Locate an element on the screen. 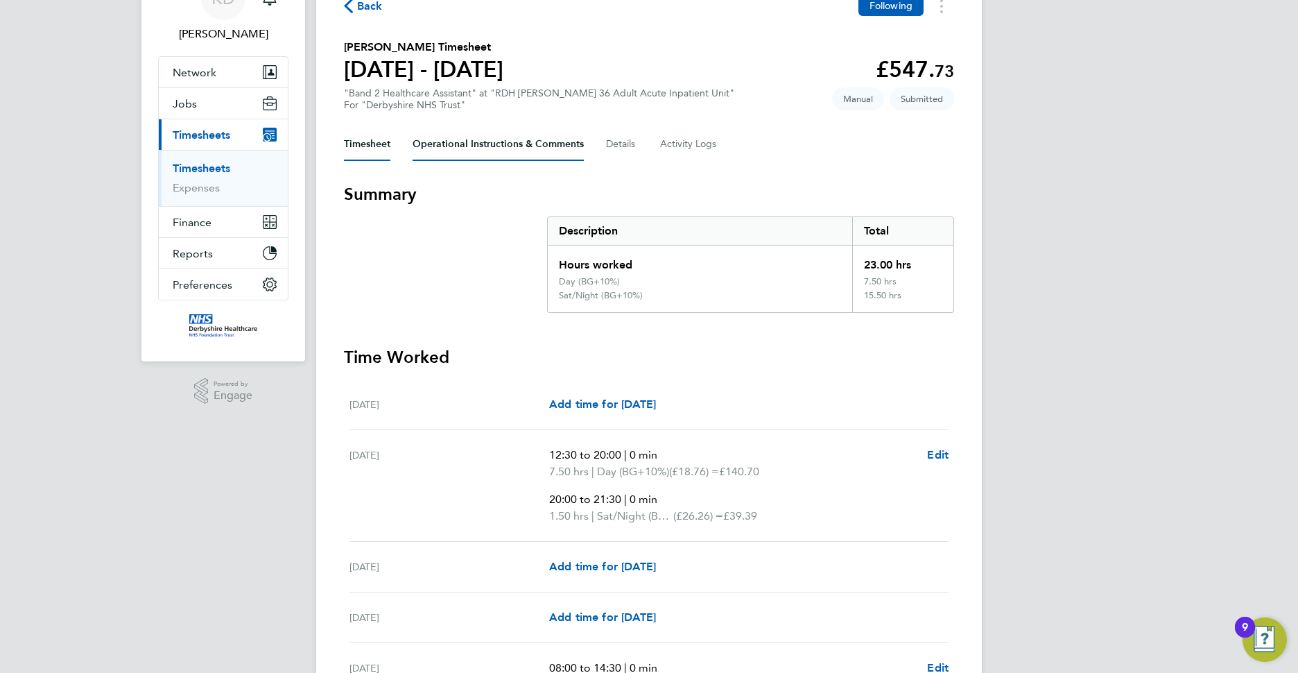  span: Timesheets is located at coordinates (201, 135).